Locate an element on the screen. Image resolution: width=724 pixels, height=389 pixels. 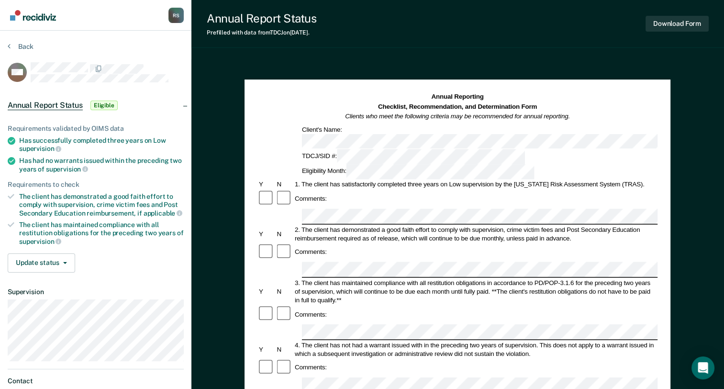
dt: Contact is located at coordinates (96, 381).